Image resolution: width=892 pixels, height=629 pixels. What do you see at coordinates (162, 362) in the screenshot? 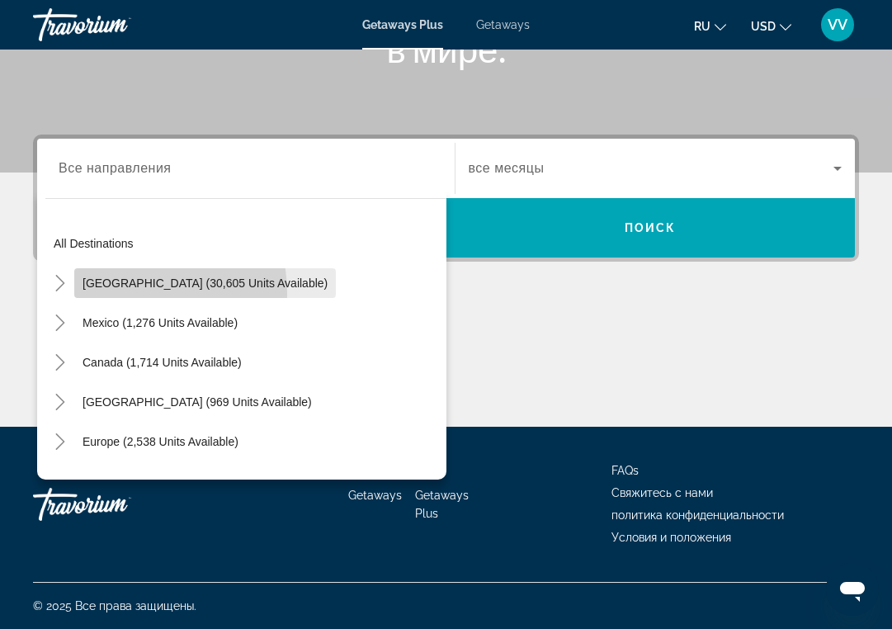
I see `button: Canada (1,714 units available)` at bounding box center [162, 362].